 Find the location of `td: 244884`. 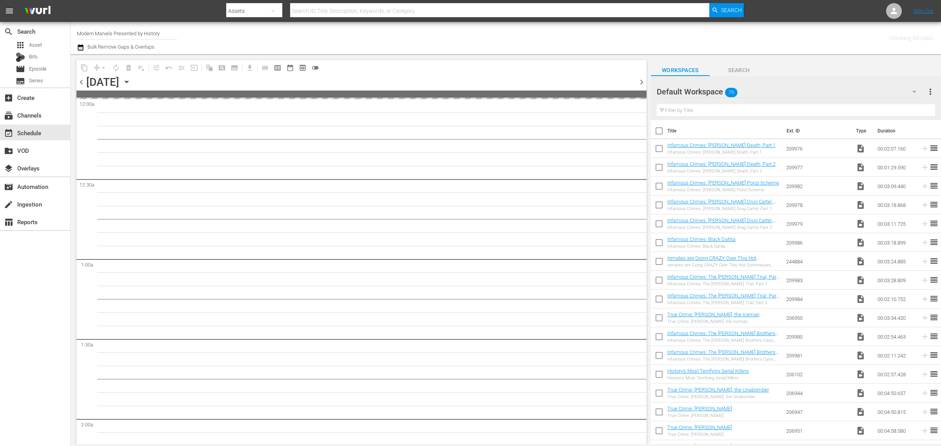

td: 244884 is located at coordinates (818, 261).